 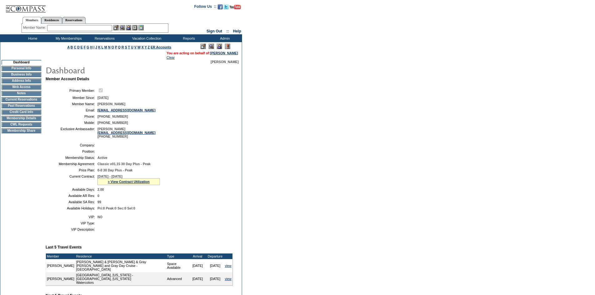 What do you see at coordinates (224, 38) in the screenshot?
I see `td: Admin` at bounding box center [224, 38].